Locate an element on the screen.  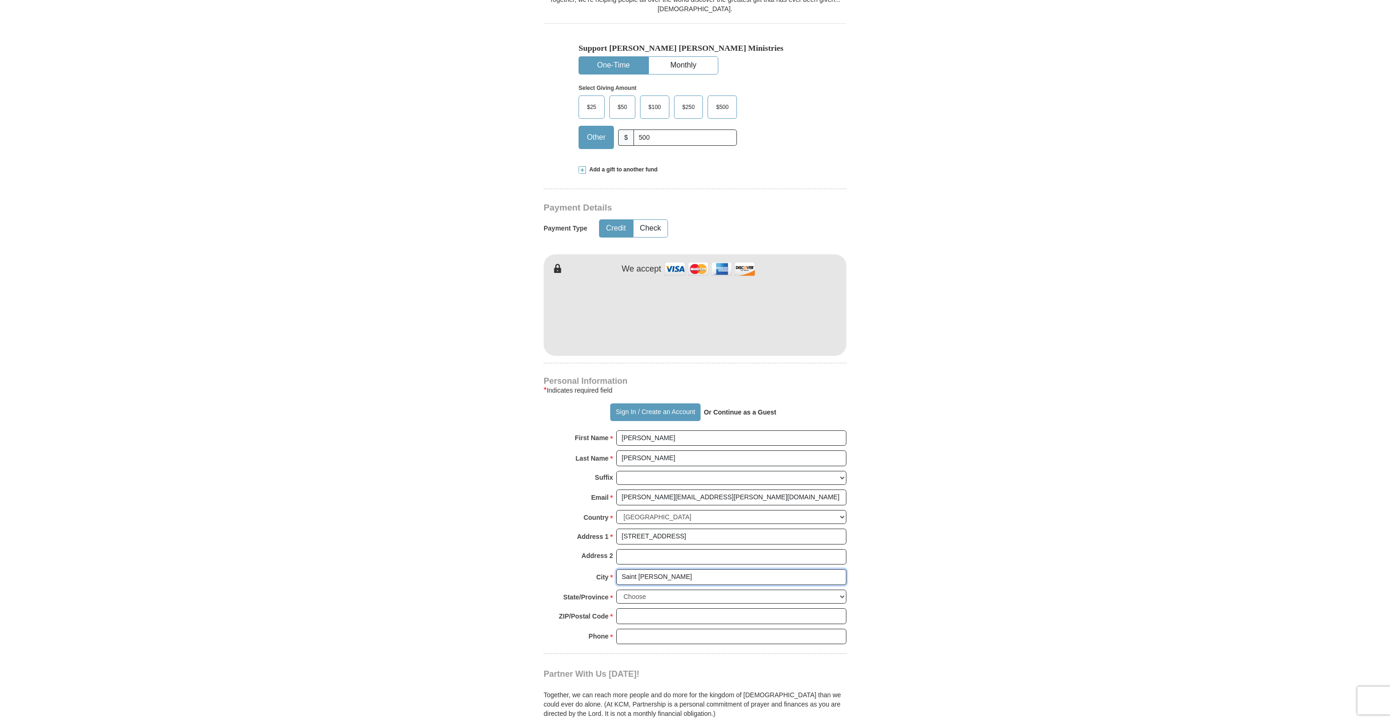
strong: Last Name is located at coordinates (592, 458).